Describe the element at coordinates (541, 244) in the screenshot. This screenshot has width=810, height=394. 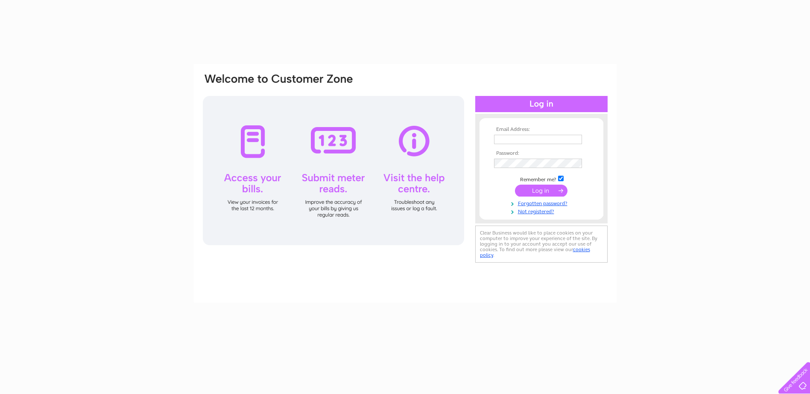
I see `div: Clear Business would like to place cookies on your computer to improve your experience of the sit...` at that location.